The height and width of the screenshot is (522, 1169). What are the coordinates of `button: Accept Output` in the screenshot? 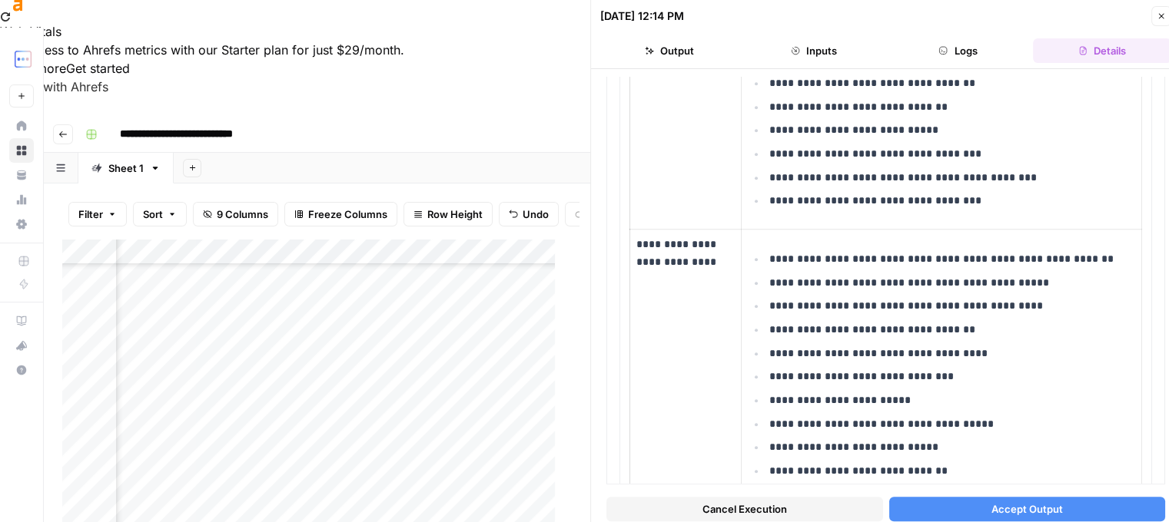 It's located at (1027, 509).